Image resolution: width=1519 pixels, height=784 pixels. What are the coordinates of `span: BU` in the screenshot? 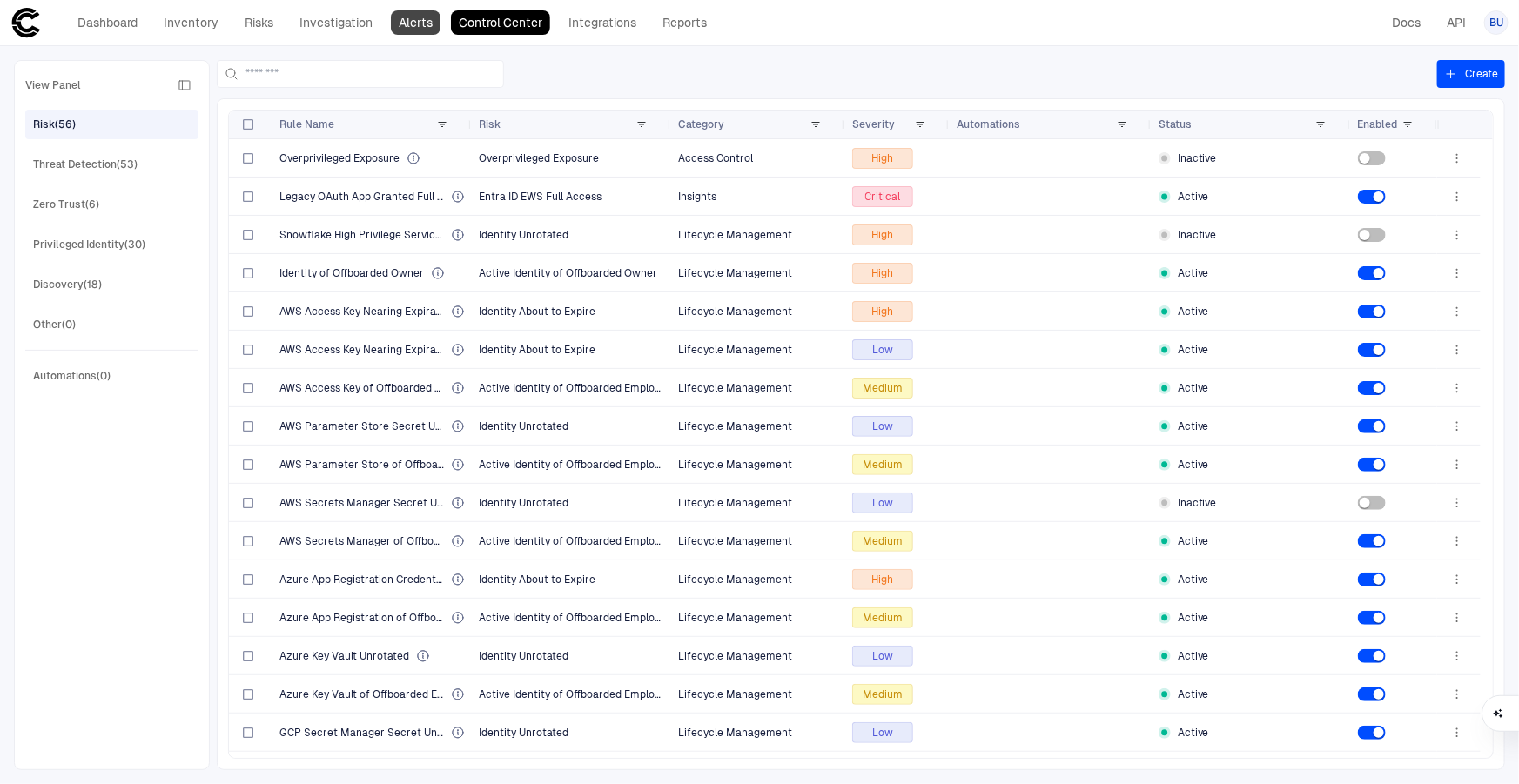 It's located at (1497, 22).